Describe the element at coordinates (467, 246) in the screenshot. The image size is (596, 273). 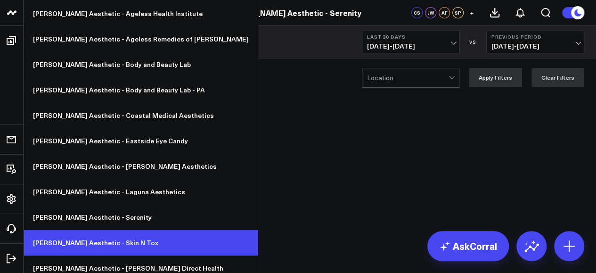
I see `a: AskCorral` at that location.